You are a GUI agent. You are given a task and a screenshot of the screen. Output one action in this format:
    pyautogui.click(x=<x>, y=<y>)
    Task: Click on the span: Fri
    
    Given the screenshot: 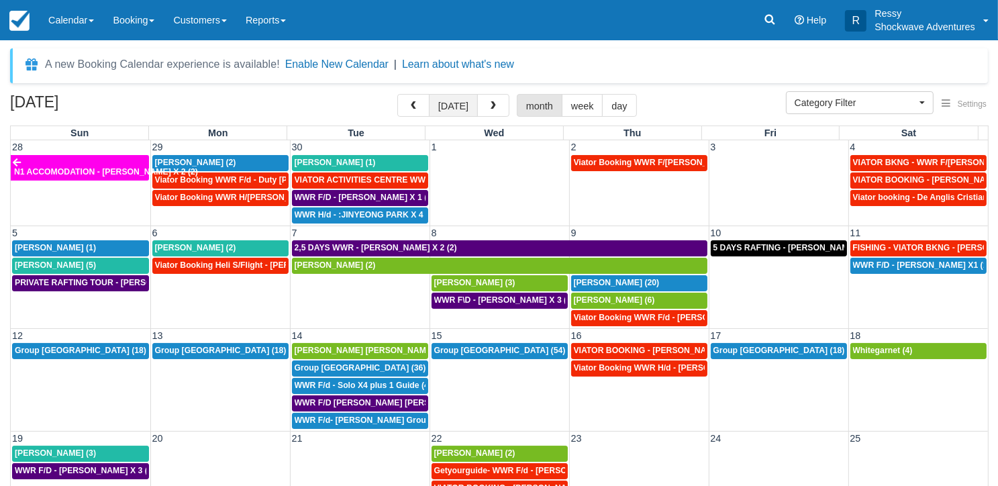 What is the action you would take?
    pyautogui.click(x=770, y=133)
    